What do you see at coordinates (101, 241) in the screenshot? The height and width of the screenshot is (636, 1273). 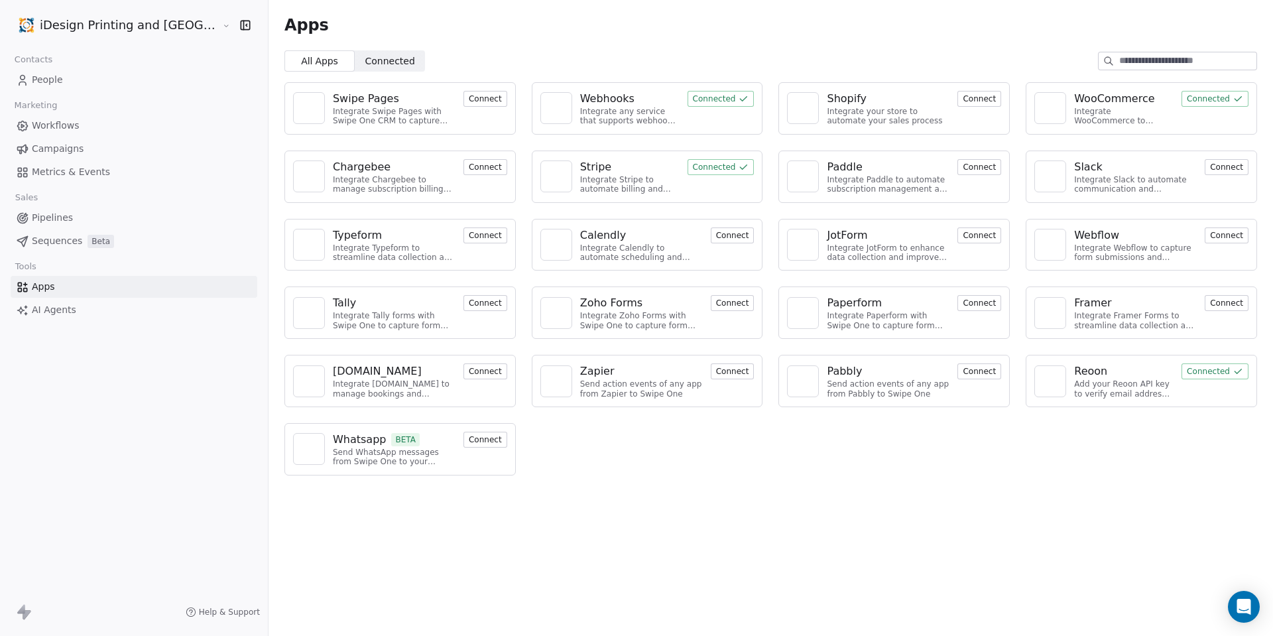 I see `span: Beta` at bounding box center [101, 241].